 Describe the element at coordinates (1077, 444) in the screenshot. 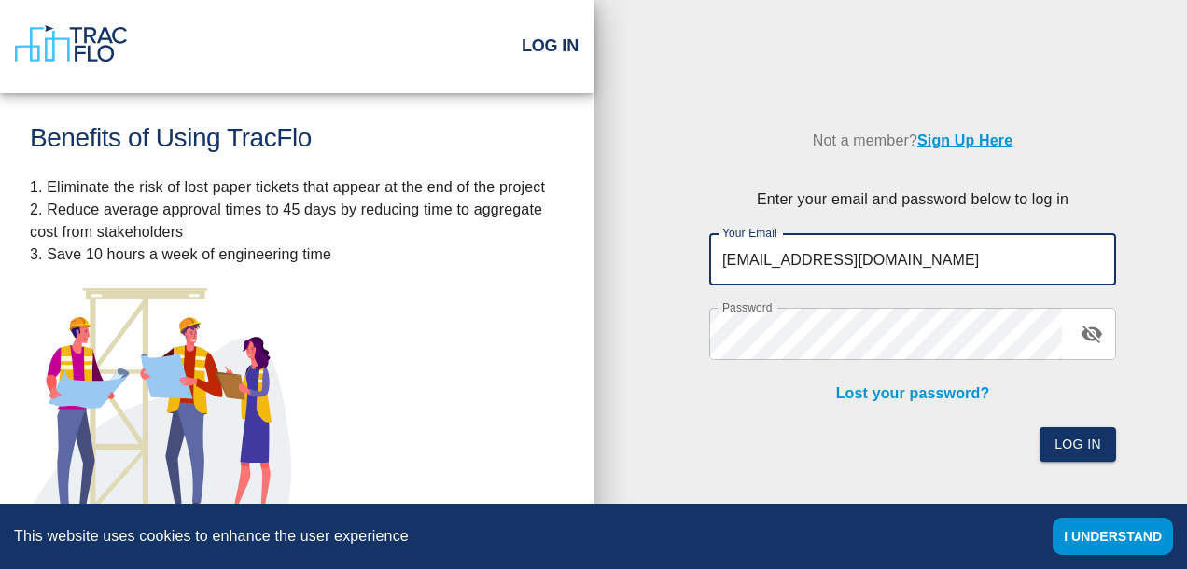

I see `button: Log In` at that location.